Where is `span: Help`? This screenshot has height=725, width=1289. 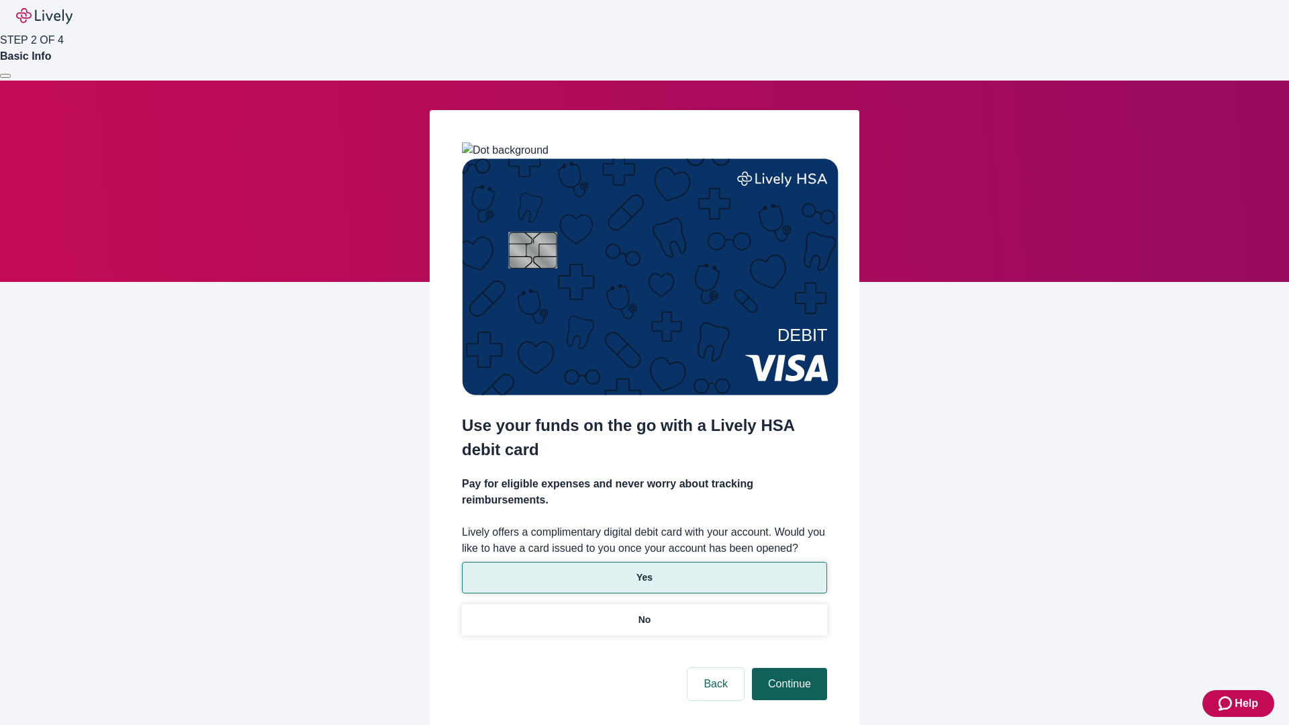 span: Help is located at coordinates (1246, 704).